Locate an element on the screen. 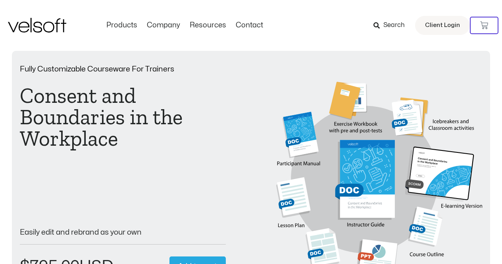 The image size is (502, 264). h1: Consent and Boundaries in the Workplace is located at coordinates (123, 117).